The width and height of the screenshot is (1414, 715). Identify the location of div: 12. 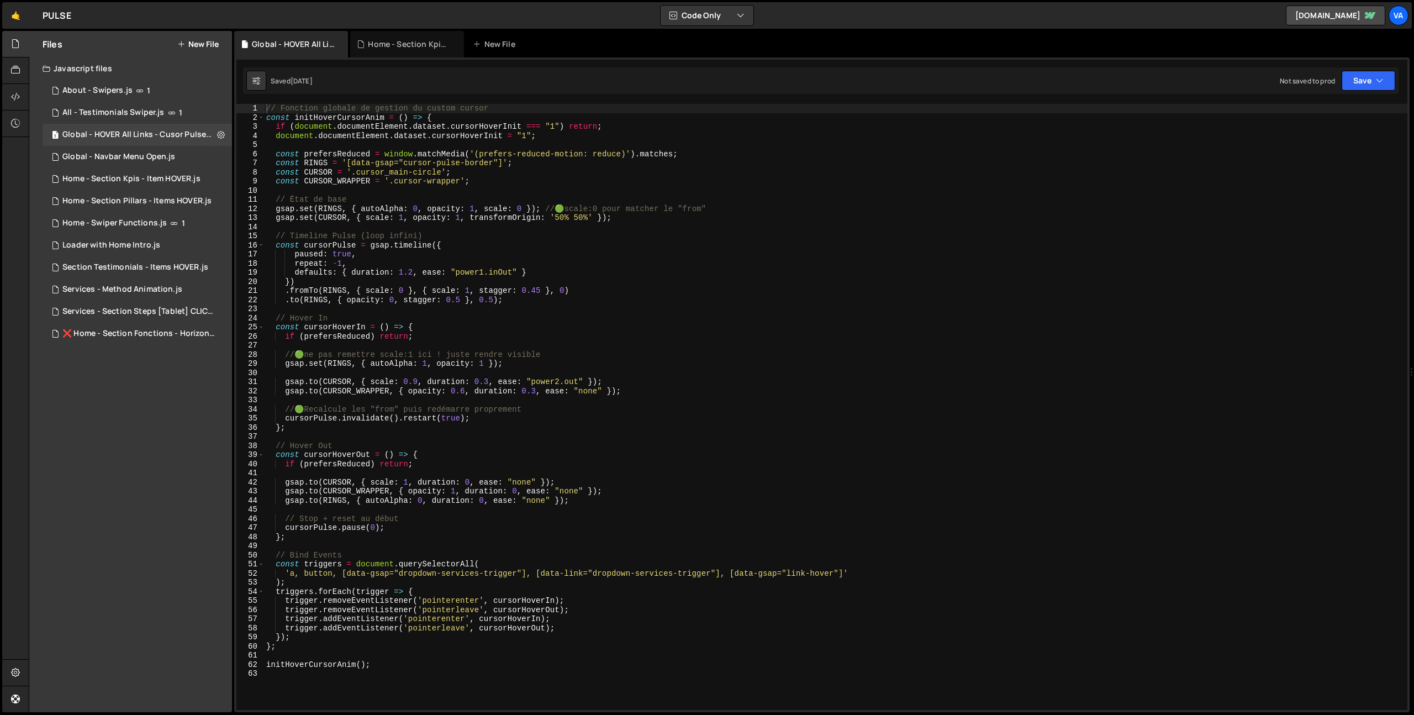
(250, 209).